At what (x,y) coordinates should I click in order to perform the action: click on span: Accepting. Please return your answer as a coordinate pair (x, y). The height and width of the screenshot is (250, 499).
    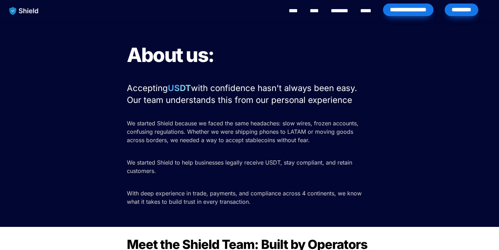
    Looking at the image, I should click on (147, 88).